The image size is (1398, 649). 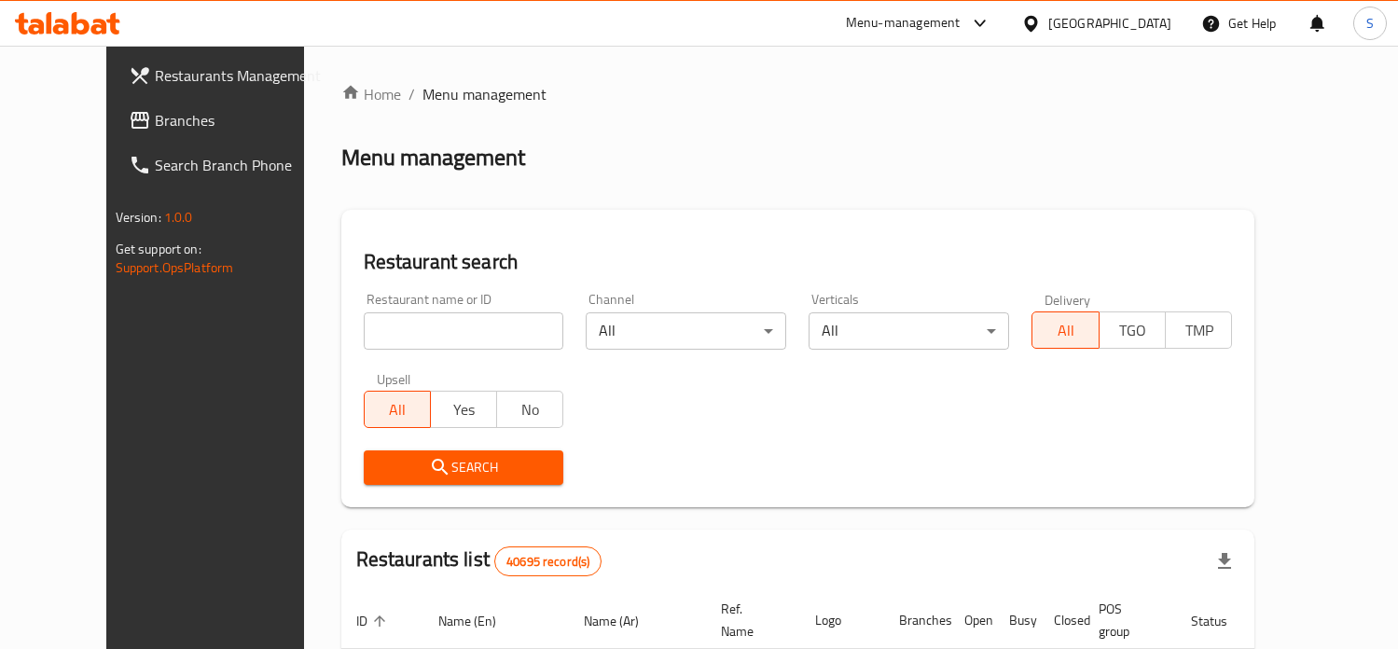 What do you see at coordinates (1198, 330) in the screenshot?
I see `button: TMP` at bounding box center [1198, 330].